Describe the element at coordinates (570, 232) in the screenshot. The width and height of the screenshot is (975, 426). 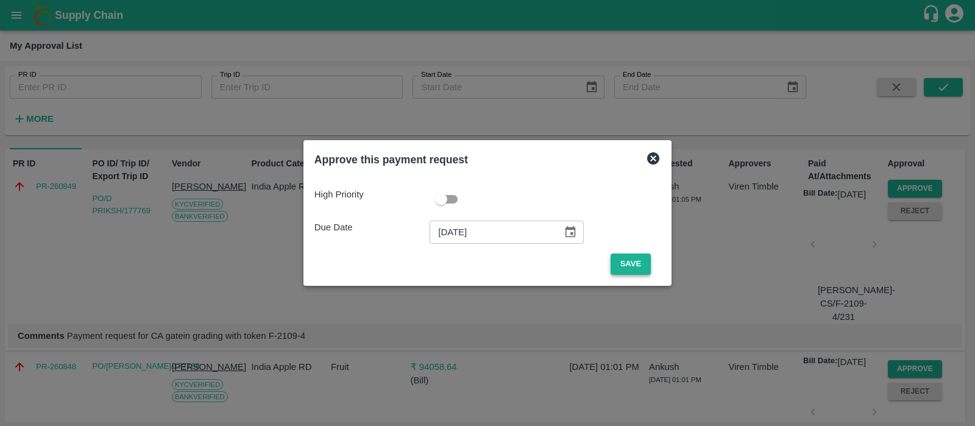
I see `button: Choose date, selected date is Sep 25, 2025` at that location.